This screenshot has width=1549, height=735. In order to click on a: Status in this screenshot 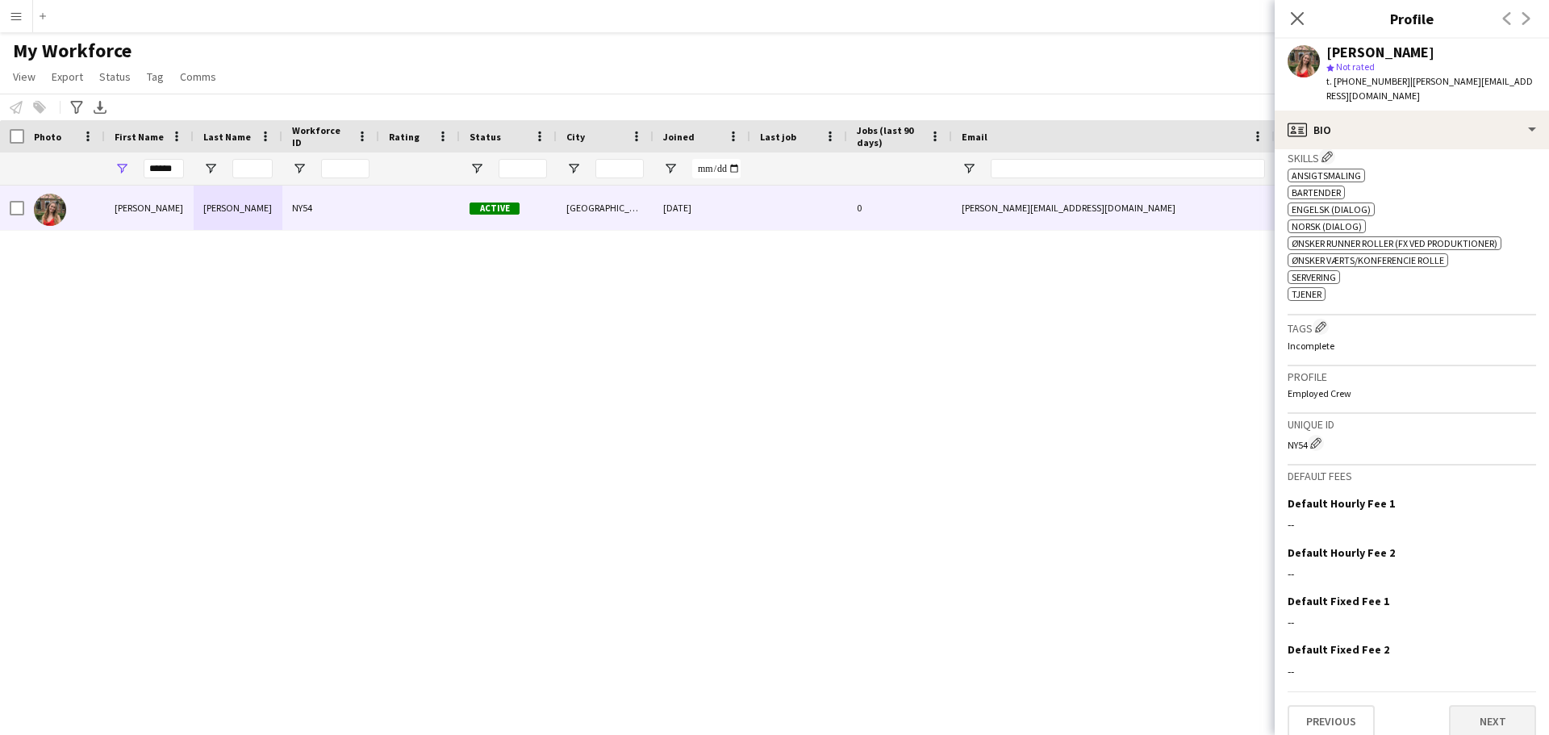, I will do `click(115, 77)`.